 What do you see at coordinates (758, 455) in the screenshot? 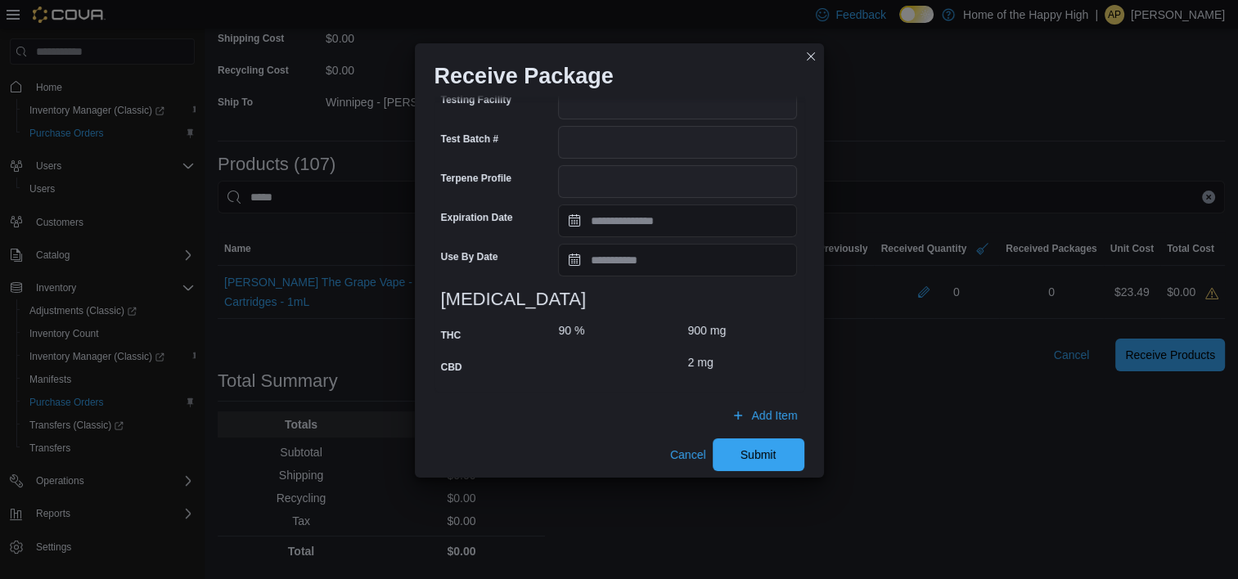
I see `span: Submit` at bounding box center [758, 455].